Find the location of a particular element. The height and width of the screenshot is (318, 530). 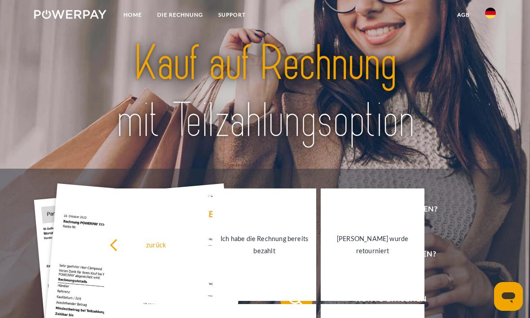

span: Rechnung erhalten? is located at coordinates (391, 209).